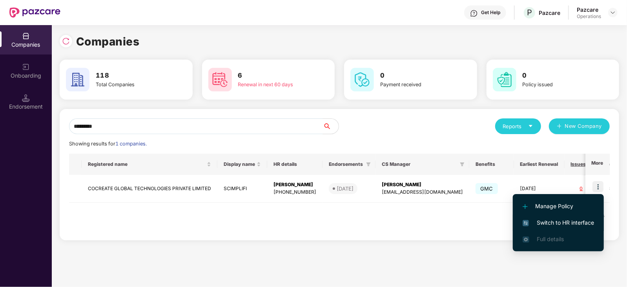 The width and height of the screenshot is (627, 287). What do you see at coordinates (129, 76) in the screenshot?
I see `h3: 118` at bounding box center [129, 76].